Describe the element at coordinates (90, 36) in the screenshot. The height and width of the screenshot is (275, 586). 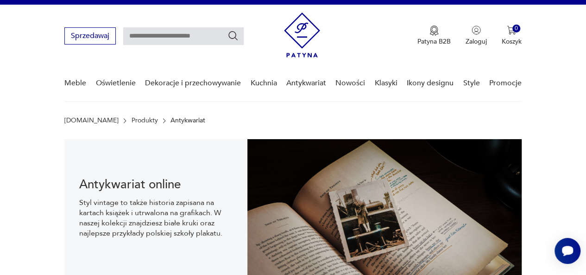
I see `button: Sprzedawaj` at that location.